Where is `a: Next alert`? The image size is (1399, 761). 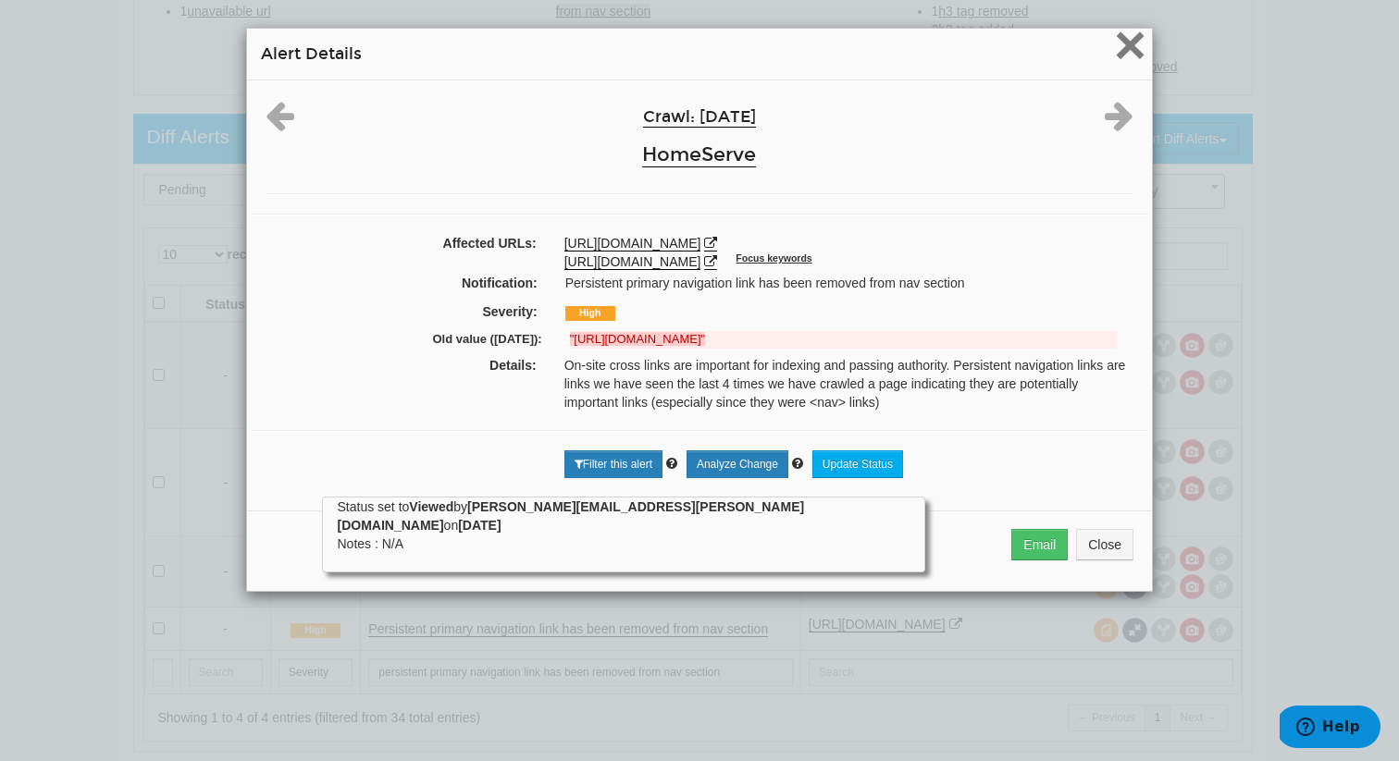 a: Next alert is located at coordinates (1118, 123).